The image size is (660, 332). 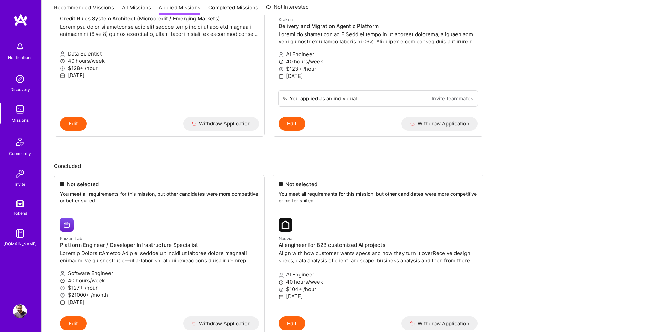 I want to click on a: Invite teammates, so click(x=453, y=98).